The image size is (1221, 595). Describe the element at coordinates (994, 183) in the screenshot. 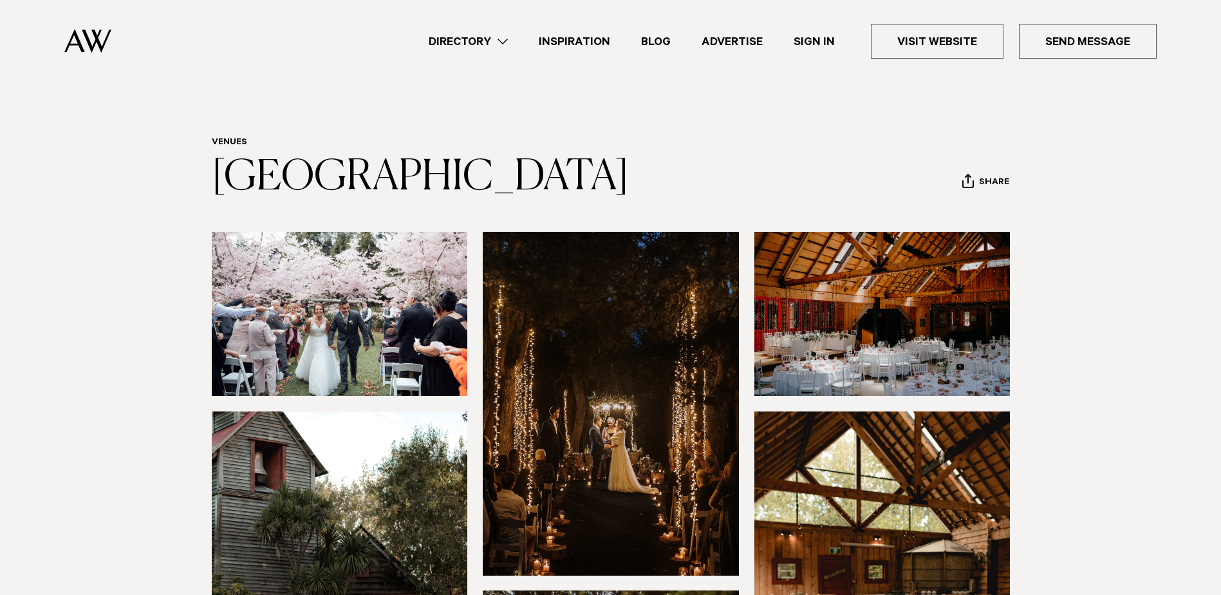

I see `span: Share` at that location.